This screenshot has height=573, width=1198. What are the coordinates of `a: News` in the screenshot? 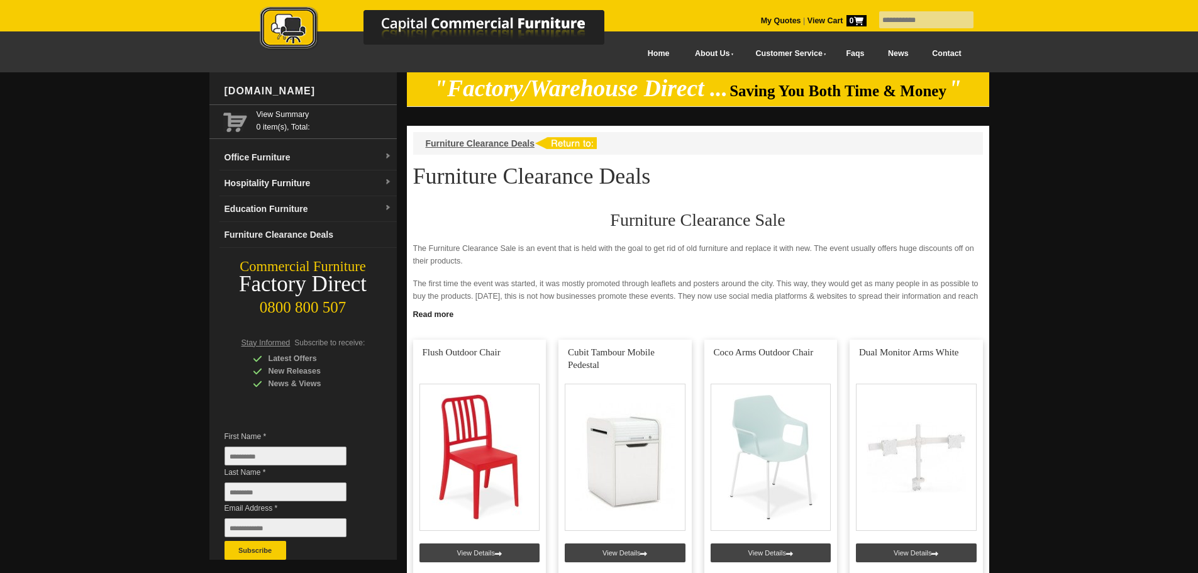 It's located at (898, 53).